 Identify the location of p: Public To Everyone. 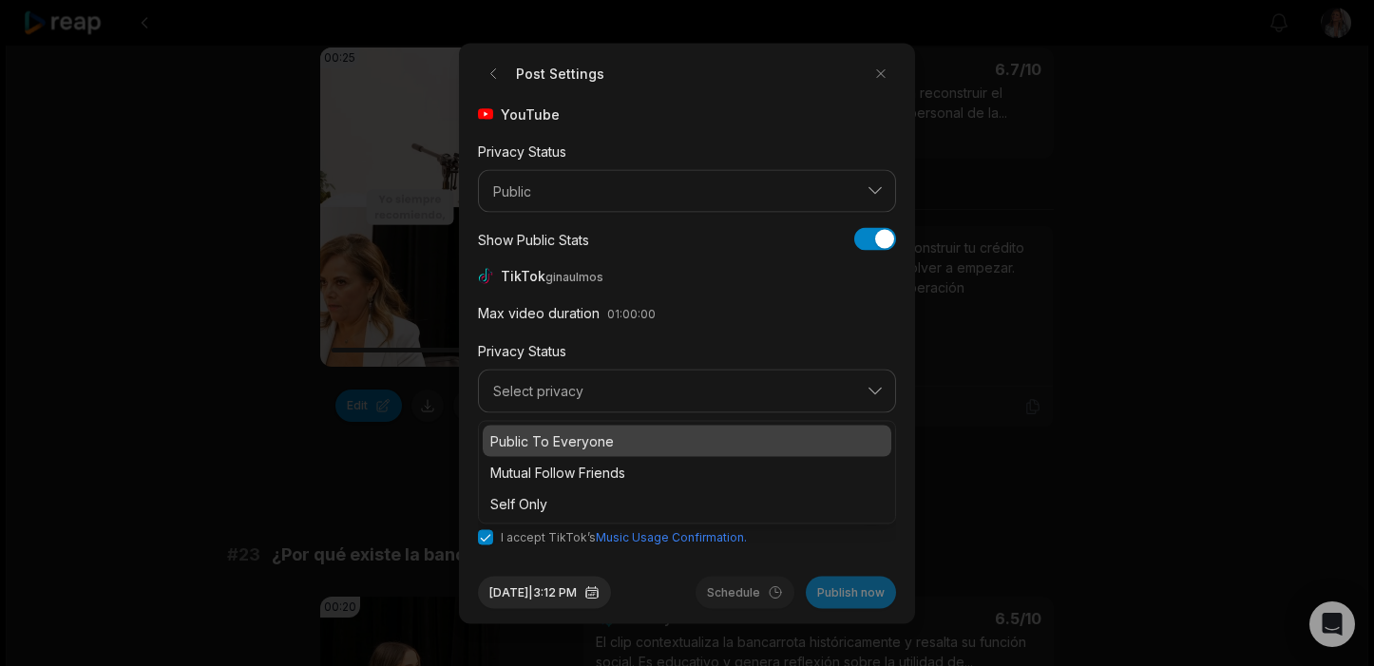
(687, 440).